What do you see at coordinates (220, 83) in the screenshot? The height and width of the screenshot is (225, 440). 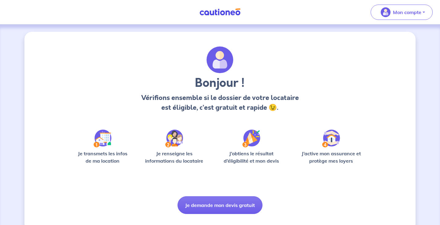 I see `h3: Bonjour !` at bounding box center [220, 83].